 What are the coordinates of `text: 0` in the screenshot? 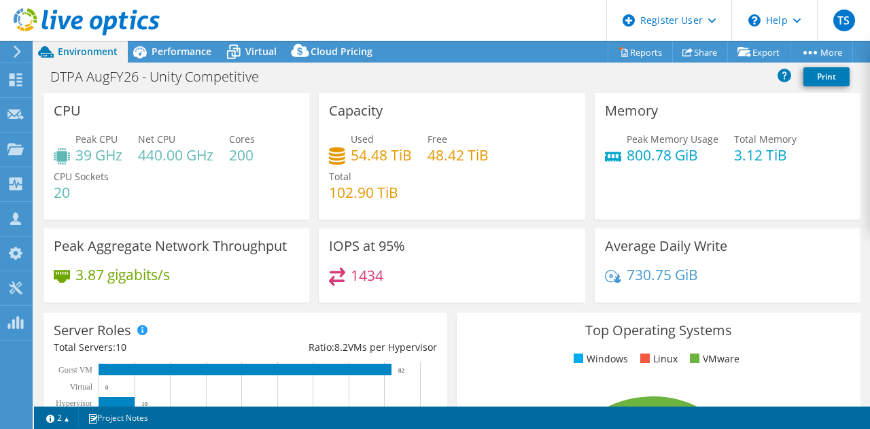 It's located at (107, 387).